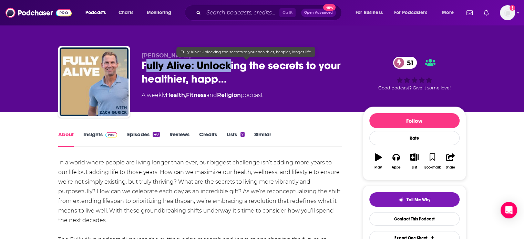  What do you see at coordinates (512, 8) in the screenshot?
I see `svg: Add a profile image` at bounding box center [512, 8].